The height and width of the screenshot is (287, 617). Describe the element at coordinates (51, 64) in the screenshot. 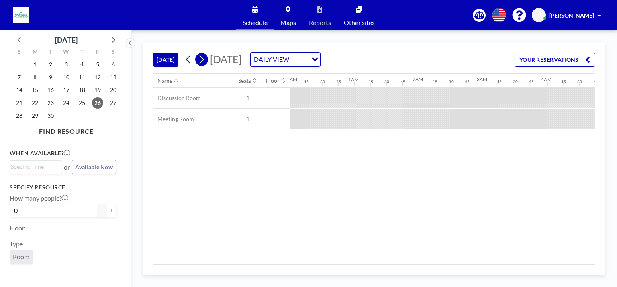

I see `span: Tuesday, September 2, 2025` at that location.